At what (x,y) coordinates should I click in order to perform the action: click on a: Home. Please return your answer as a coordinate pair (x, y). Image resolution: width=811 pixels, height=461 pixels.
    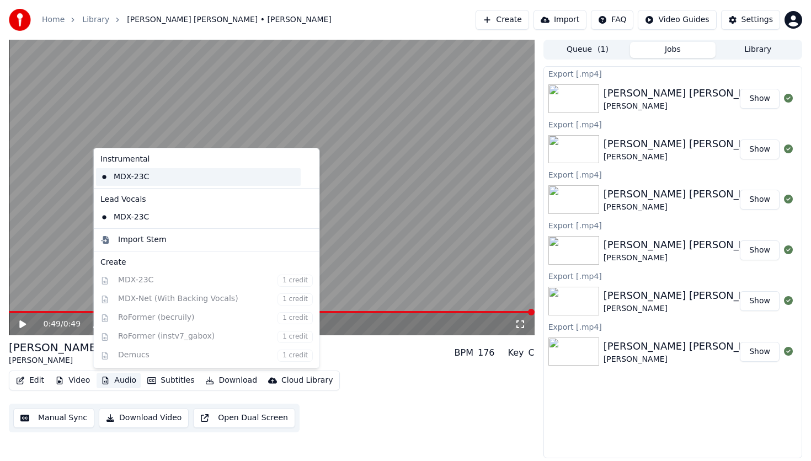
    Looking at the image, I should click on (53, 20).